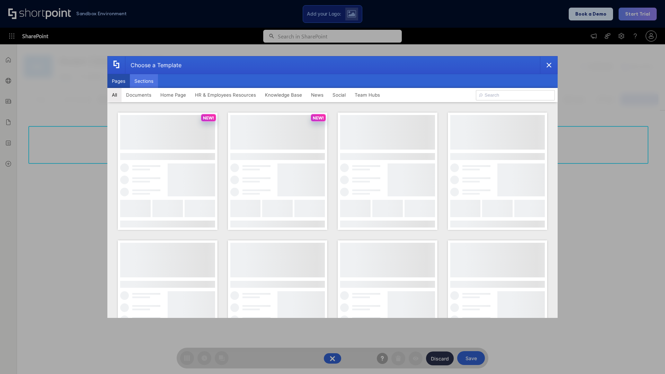 The width and height of the screenshot is (665, 374). Describe the element at coordinates (173, 95) in the screenshot. I see `button: Home Page` at that location.